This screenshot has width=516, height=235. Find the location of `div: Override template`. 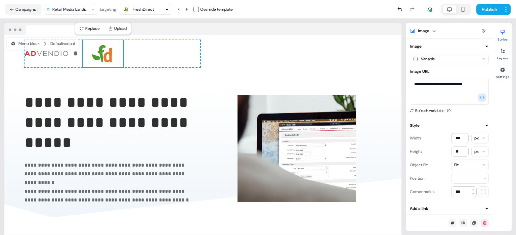

div: Override template is located at coordinates (216, 9).